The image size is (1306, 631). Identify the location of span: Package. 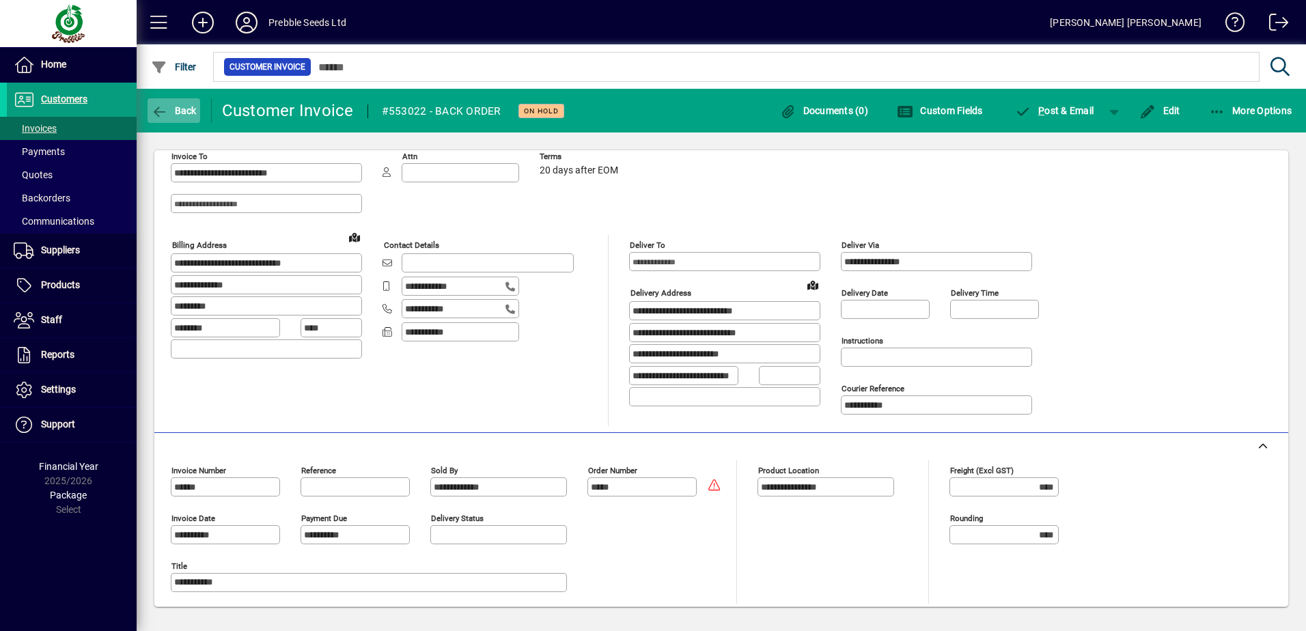
(68, 495).